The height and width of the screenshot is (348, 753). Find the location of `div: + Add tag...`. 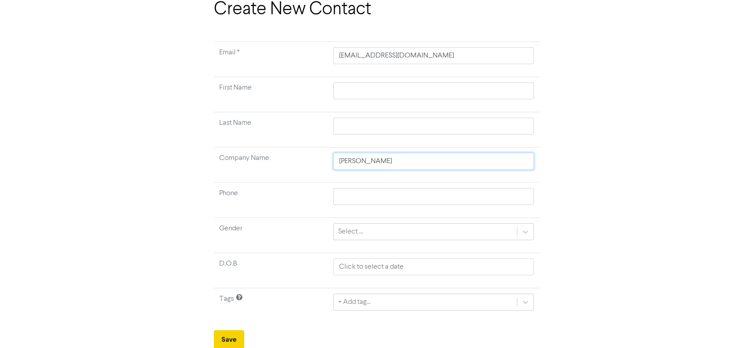

div: + Add tag... is located at coordinates (354, 302).